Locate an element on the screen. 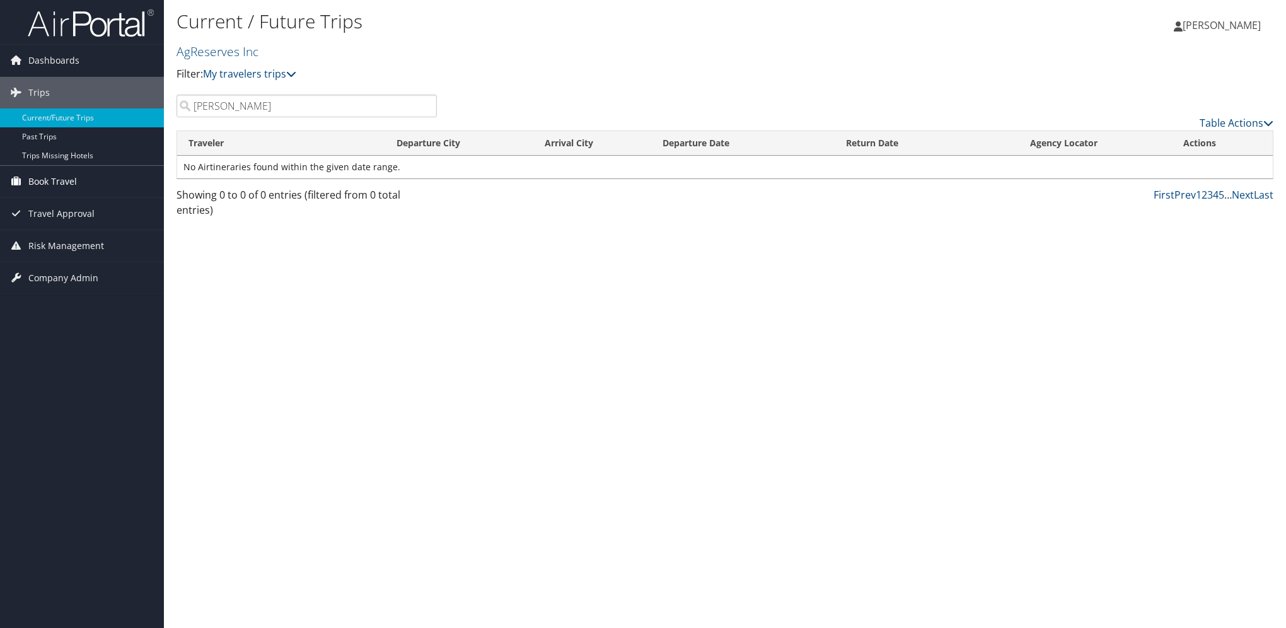  span: Company Admin is located at coordinates (63, 278).